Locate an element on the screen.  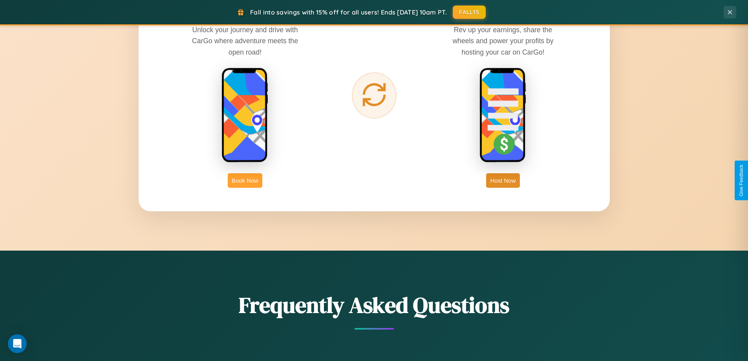
img: rent phone is located at coordinates (245, 115).